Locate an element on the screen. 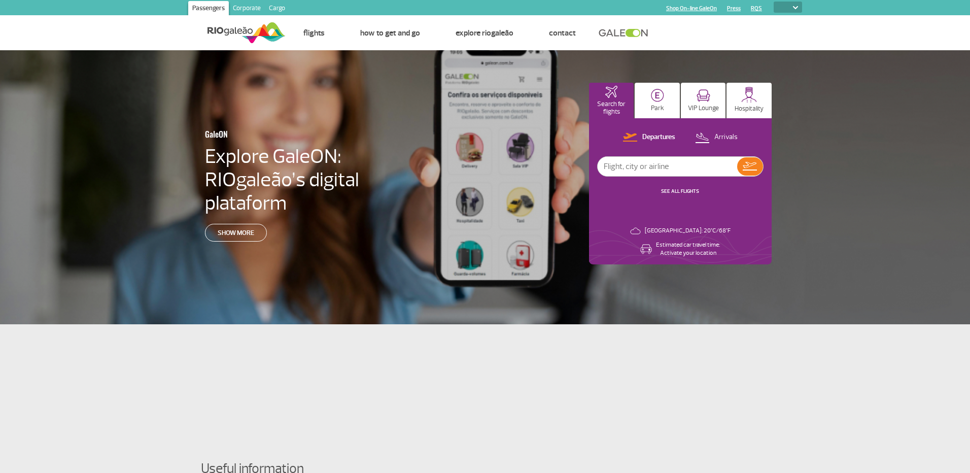 Image resolution: width=970 pixels, height=473 pixels. p: Search for flights is located at coordinates (611, 108).